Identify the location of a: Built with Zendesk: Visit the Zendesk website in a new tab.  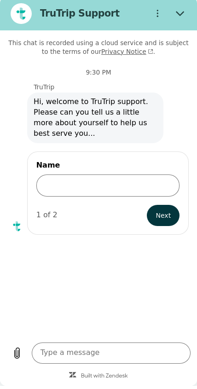
(105, 380).